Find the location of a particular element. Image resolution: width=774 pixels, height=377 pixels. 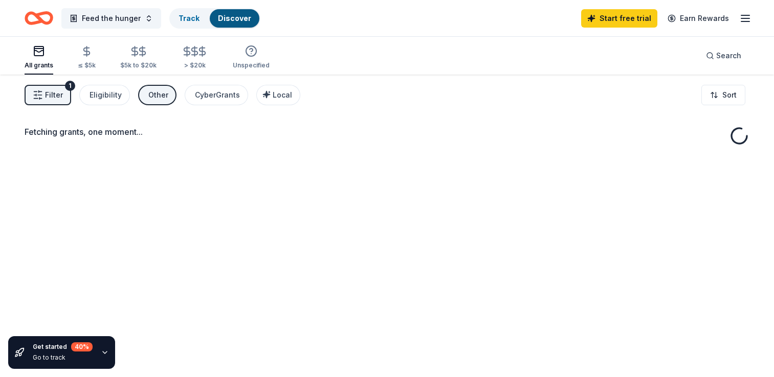

button: Feed the hunger is located at coordinates (111, 18).